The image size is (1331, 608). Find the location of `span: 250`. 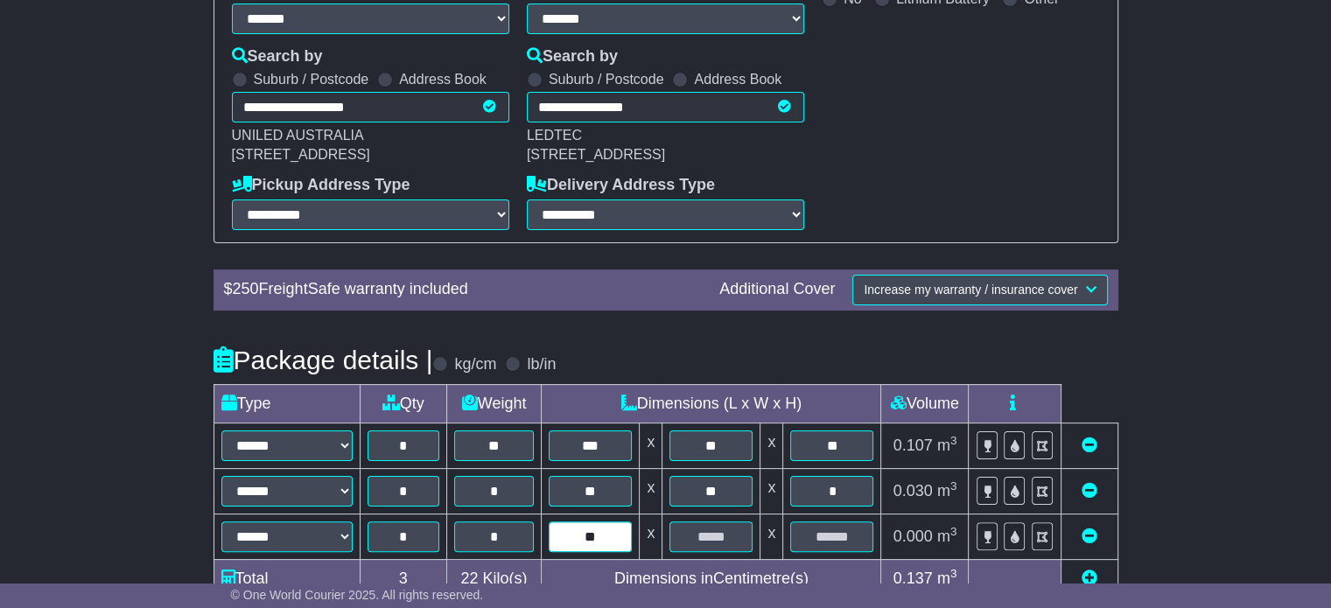

span: 250 is located at coordinates (246, 289).